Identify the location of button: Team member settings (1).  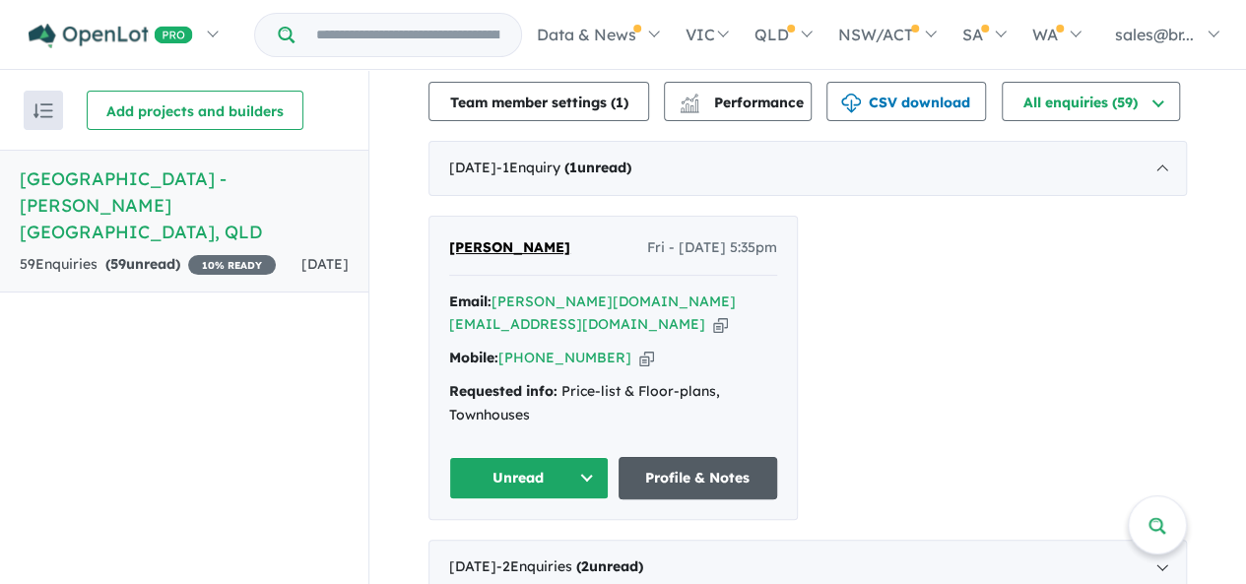
(539, 101).